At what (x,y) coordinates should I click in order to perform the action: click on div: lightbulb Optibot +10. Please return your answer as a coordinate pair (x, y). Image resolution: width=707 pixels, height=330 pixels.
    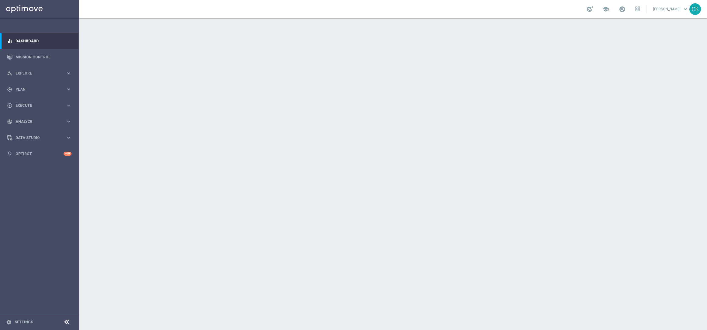
    Looking at the image, I should click on (39, 154).